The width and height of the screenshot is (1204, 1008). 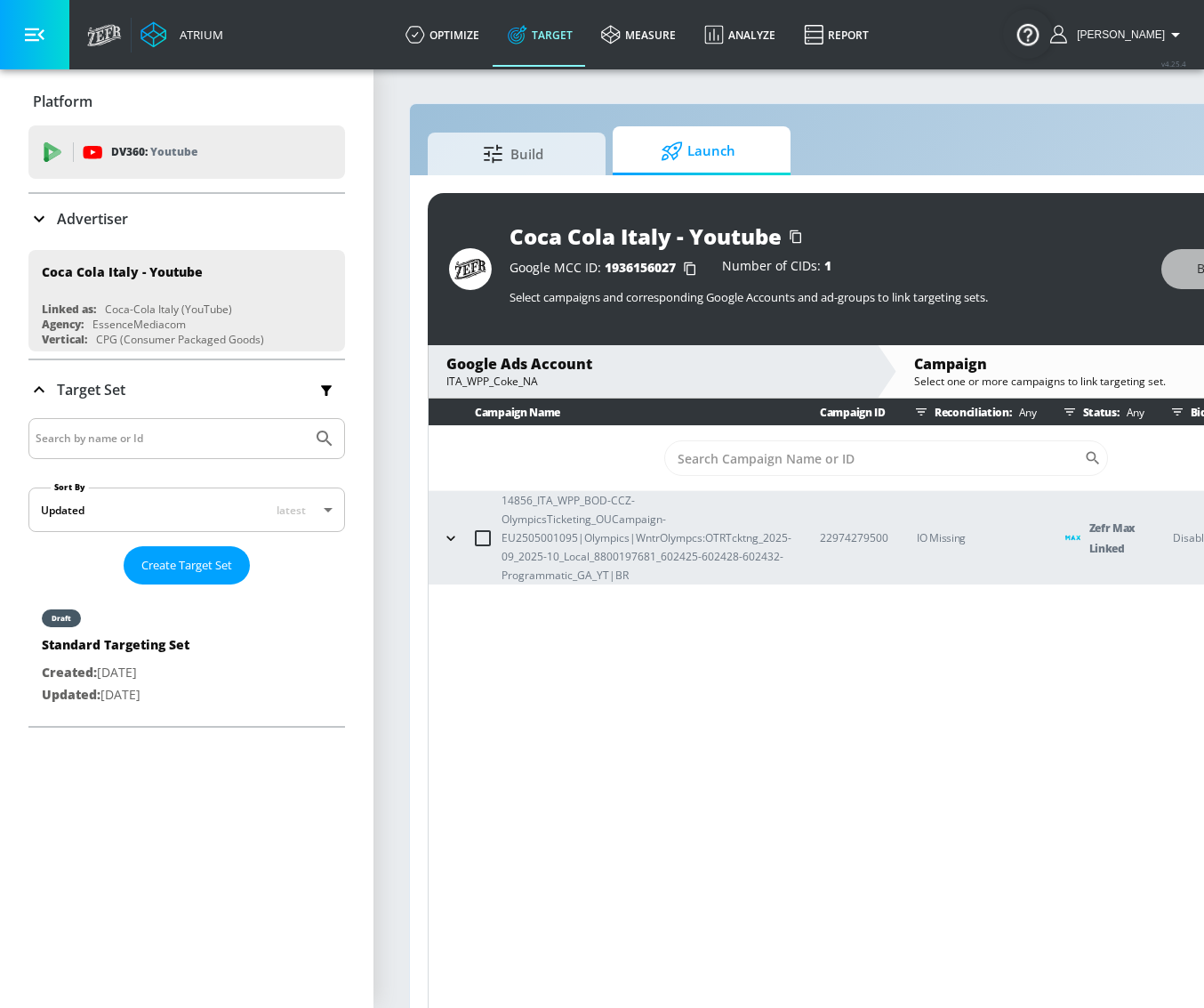 I want to click on p: Youtube, so click(x=173, y=151).